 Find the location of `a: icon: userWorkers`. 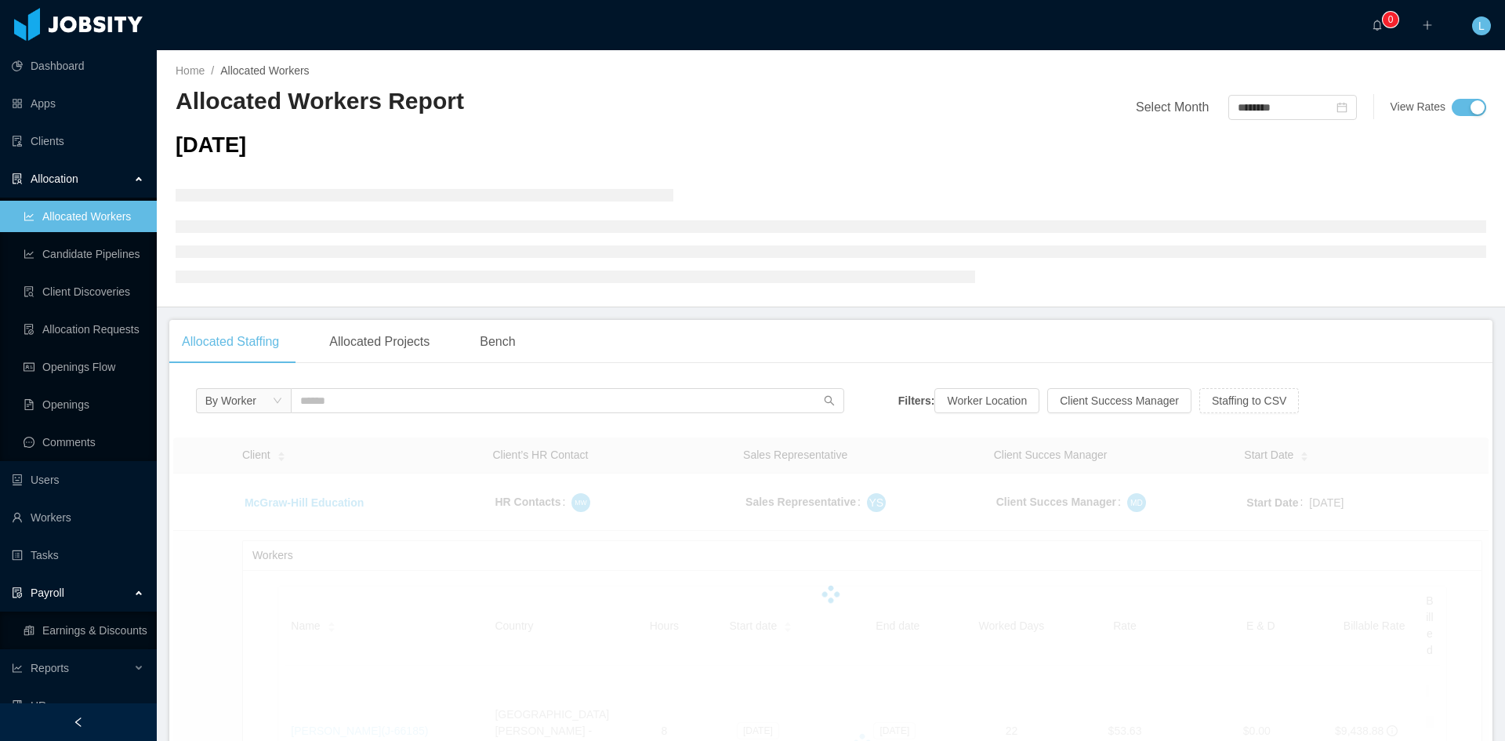

a: icon: userWorkers is located at coordinates (78, 517).